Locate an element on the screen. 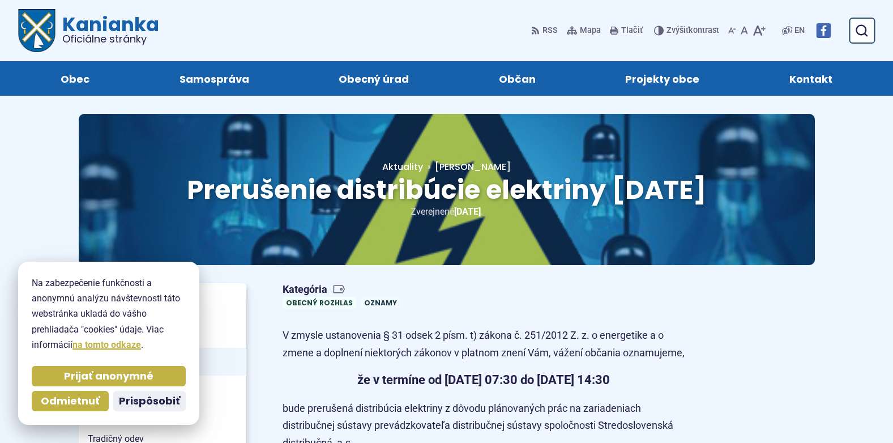 The image size is (893, 443). a: Obecný úrad is located at coordinates (374, 78).